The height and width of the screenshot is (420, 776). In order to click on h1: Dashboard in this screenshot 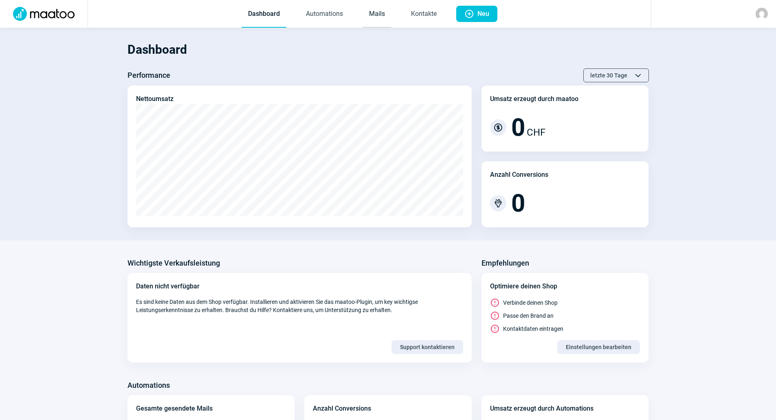, I will do `click(388, 50)`.